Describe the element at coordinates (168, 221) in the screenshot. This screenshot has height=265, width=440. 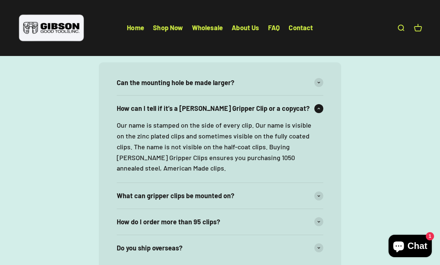
I see `span: How do I order more than 95 clips?` at that location.